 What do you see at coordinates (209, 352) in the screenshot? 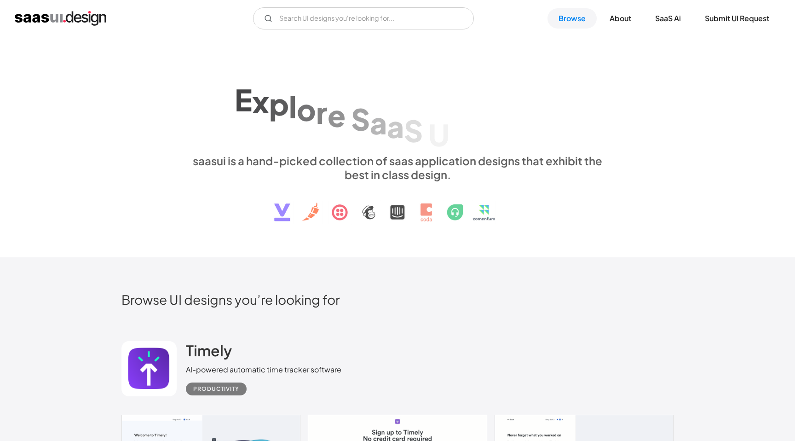
I see `a: Timely` at bounding box center [209, 352].